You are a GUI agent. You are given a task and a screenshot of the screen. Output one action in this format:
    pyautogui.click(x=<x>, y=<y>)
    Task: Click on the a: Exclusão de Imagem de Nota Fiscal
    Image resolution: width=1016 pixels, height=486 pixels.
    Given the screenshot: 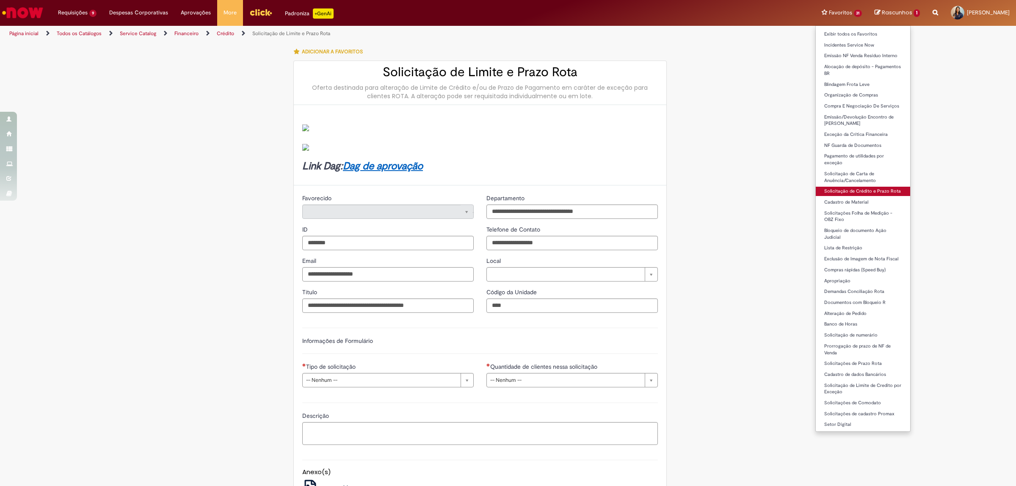 What is the action you would take?
    pyautogui.click(x=864, y=259)
    